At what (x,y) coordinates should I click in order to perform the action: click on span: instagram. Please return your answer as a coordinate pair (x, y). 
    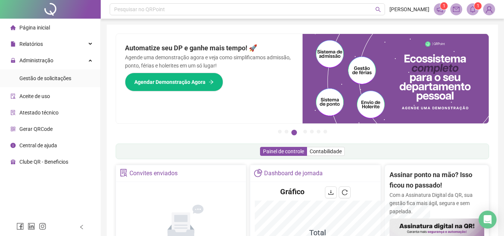
    Looking at the image, I should click on (43, 226).